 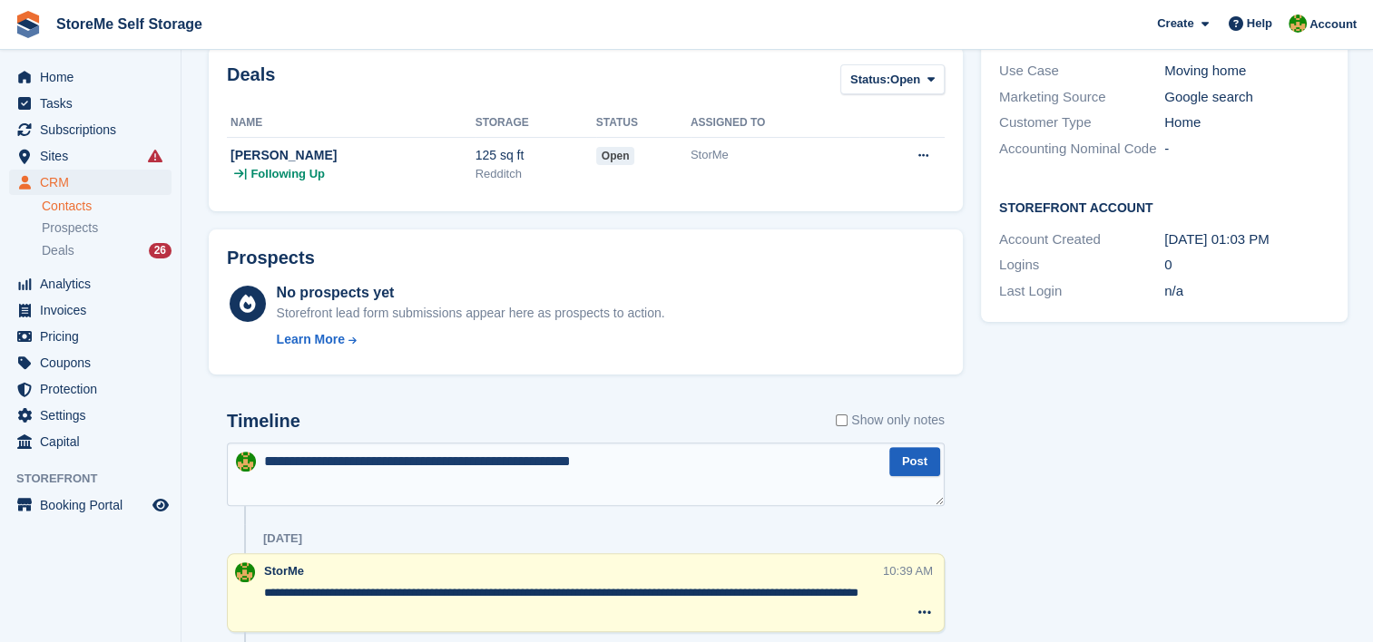 I want to click on span: CRM, so click(x=94, y=182).